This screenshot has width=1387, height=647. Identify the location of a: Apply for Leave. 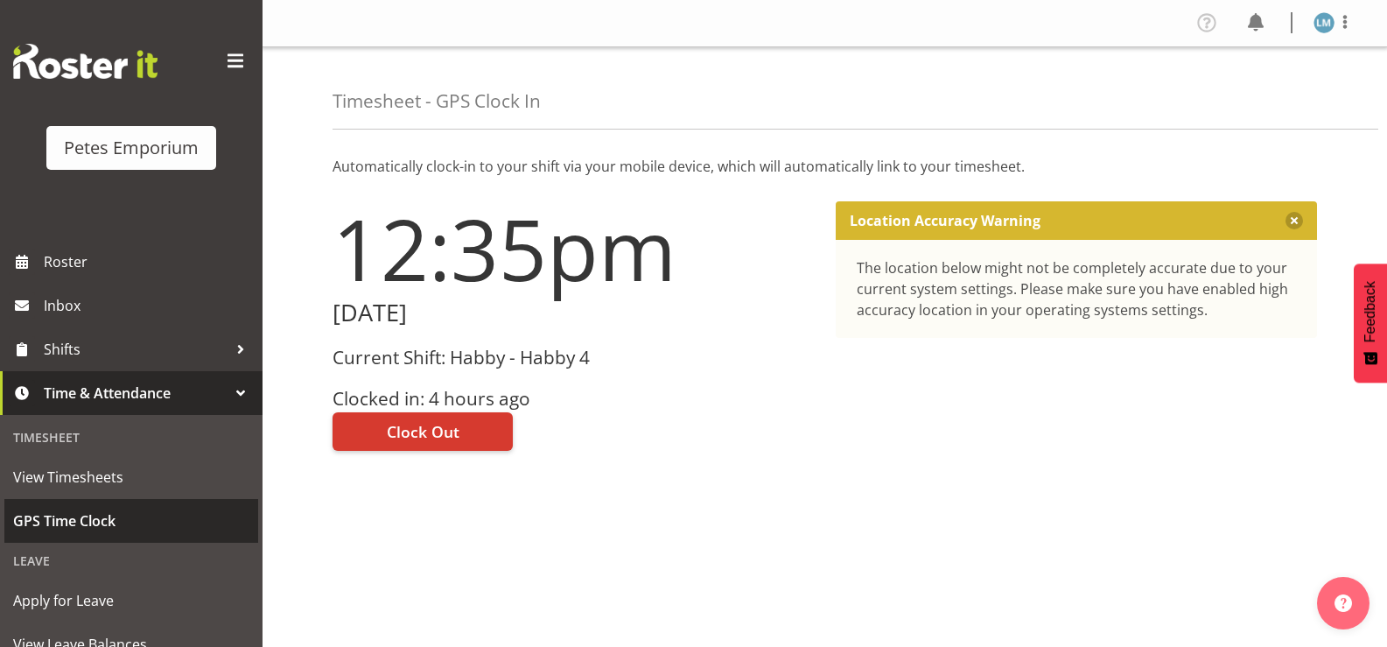
(131, 600).